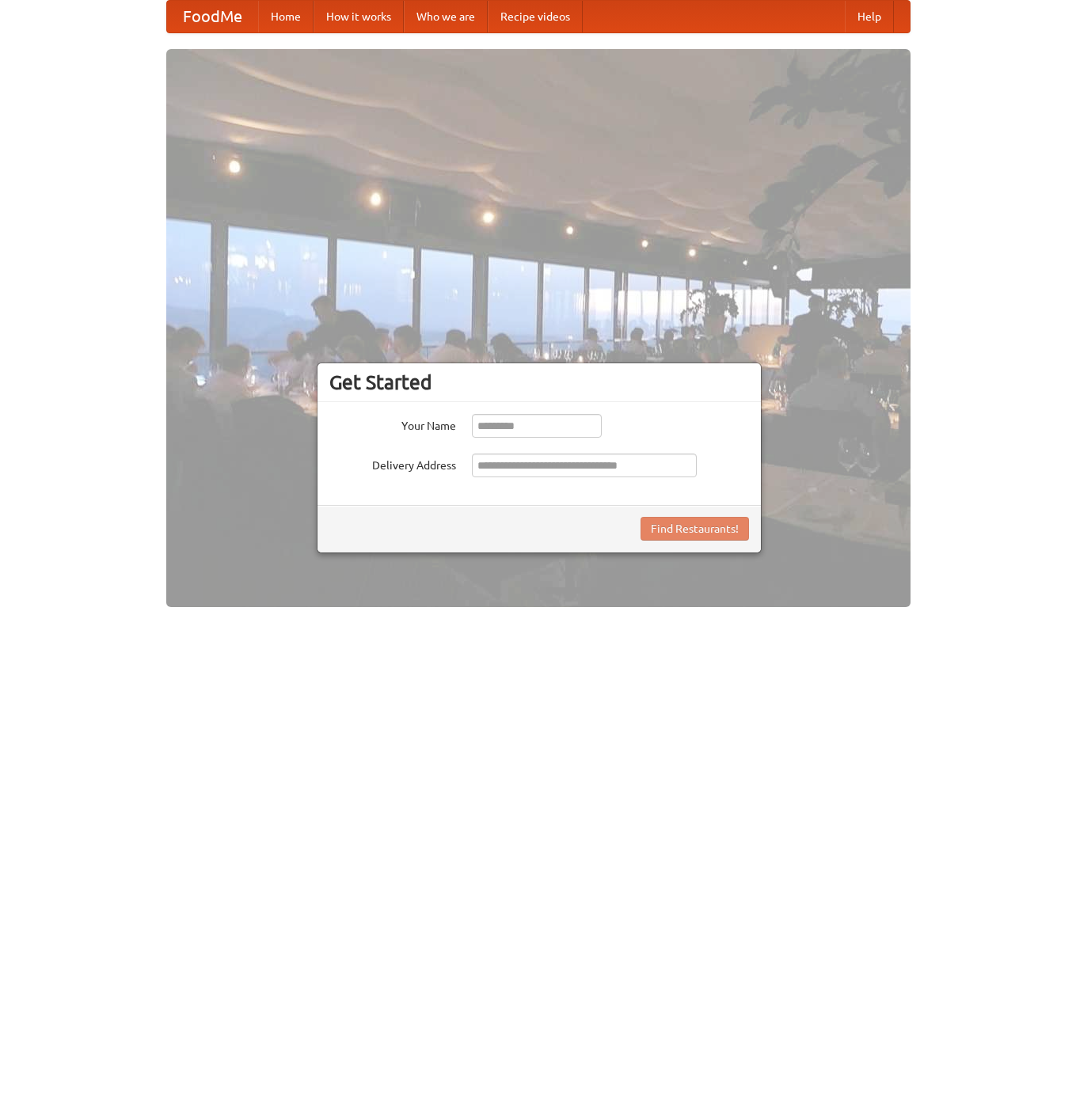 The width and height of the screenshot is (1076, 1120). I want to click on a: Recipe videos, so click(536, 17).